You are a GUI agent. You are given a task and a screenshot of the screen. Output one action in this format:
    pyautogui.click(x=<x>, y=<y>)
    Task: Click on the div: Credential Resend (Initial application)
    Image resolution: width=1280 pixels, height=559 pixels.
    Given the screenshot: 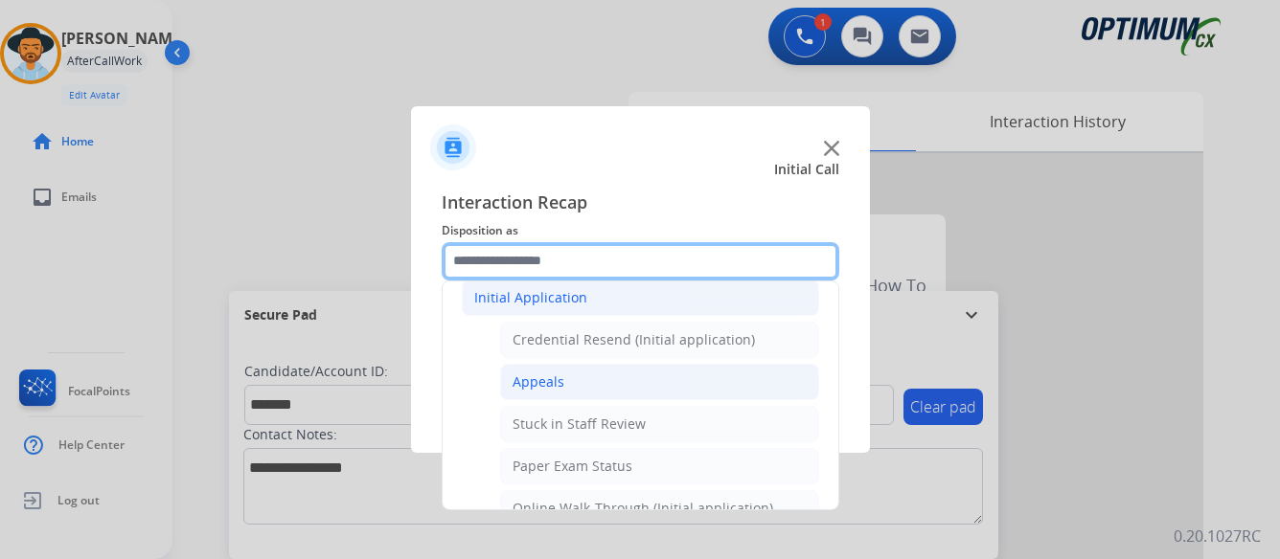 What is the action you would take?
    pyautogui.click(x=633, y=340)
    